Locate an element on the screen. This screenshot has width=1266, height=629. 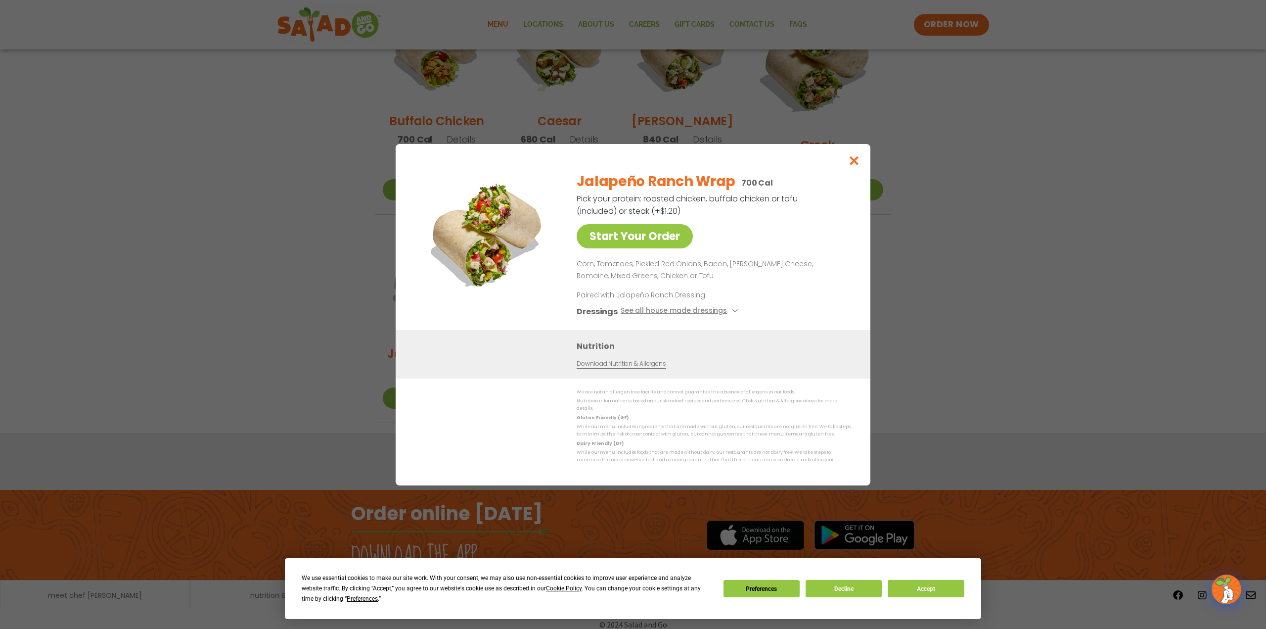
p: We are not an allergen free facility and cannot guarantee the absence of allergens in our foods. is located at coordinates (714, 392).